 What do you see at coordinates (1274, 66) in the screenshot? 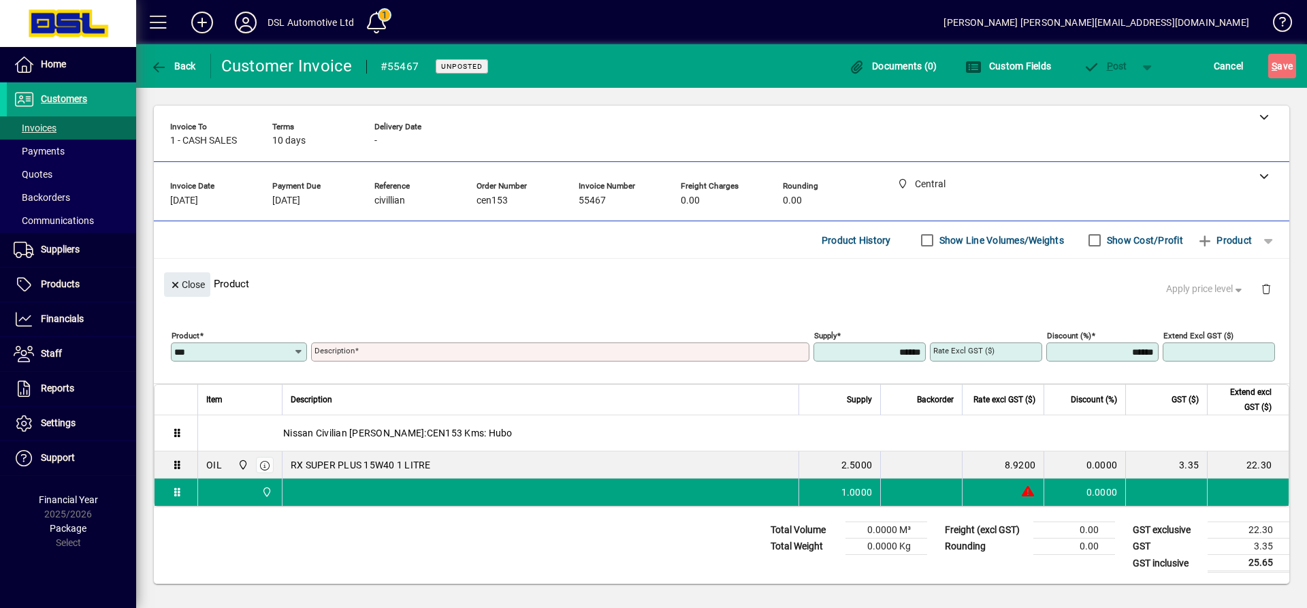
I see `span: S` at bounding box center [1274, 66].